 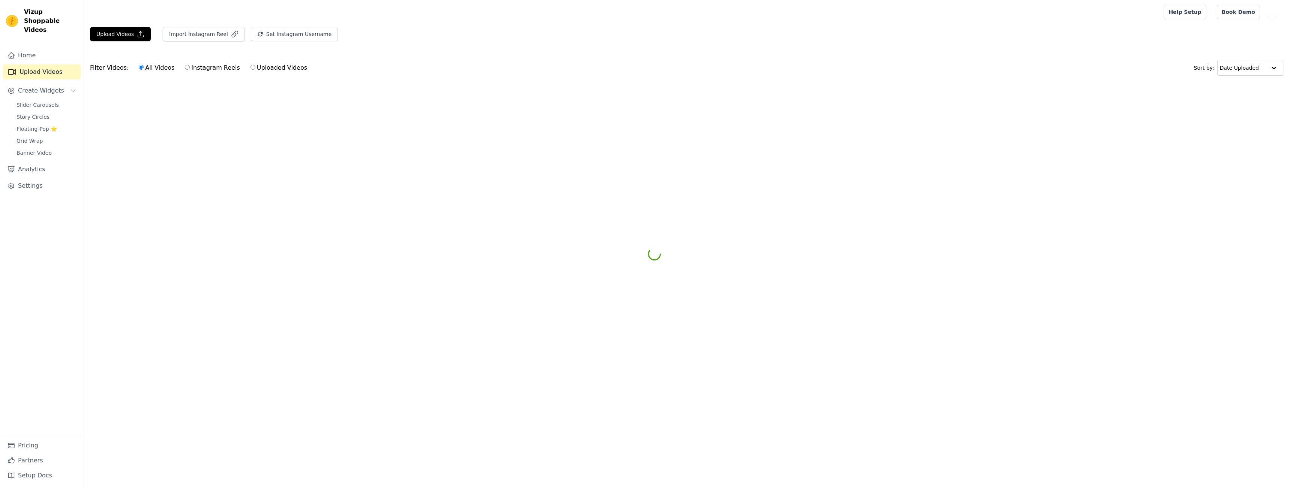 I want to click on a: Book Demo, so click(x=1238, y=12).